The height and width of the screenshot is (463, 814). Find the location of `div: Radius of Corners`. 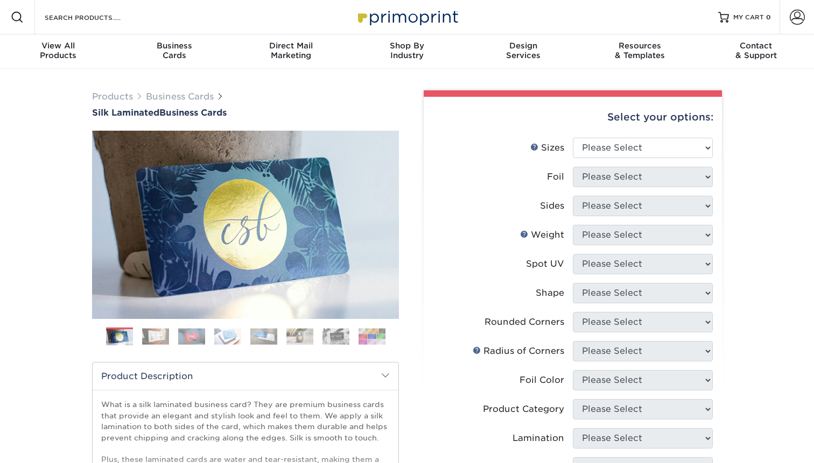

div: Radius of Corners is located at coordinates (518, 351).